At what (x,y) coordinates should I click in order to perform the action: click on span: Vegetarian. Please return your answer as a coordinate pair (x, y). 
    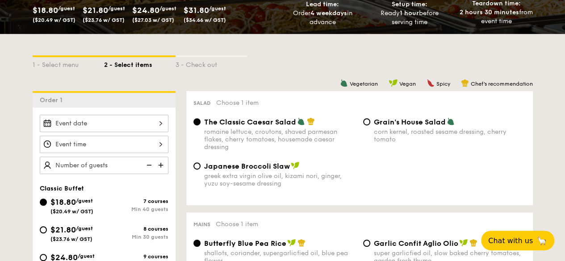
    Looking at the image, I should click on (363, 84).